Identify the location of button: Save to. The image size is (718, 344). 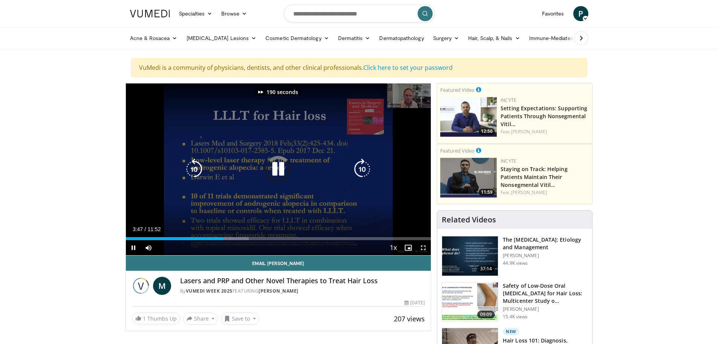
(240, 318).